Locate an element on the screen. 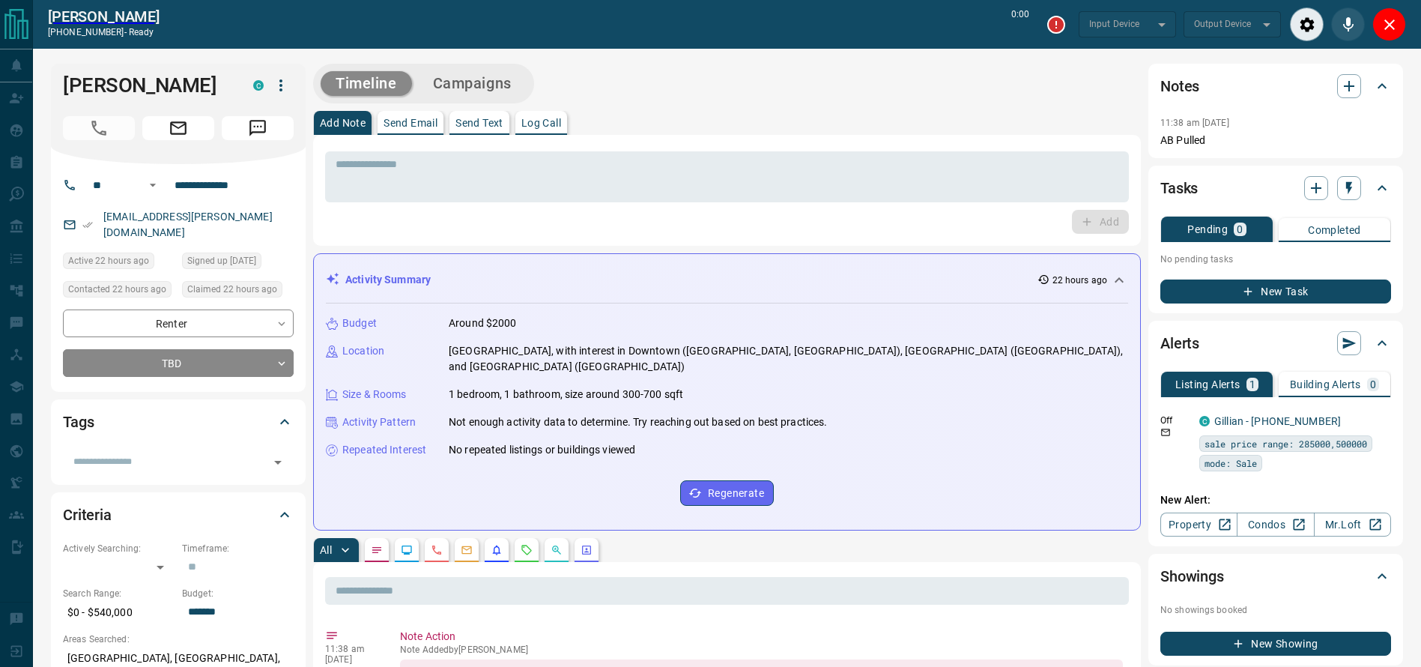 This screenshot has height=667, width=1421. p: No showings booked is located at coordinates (1276, 610).